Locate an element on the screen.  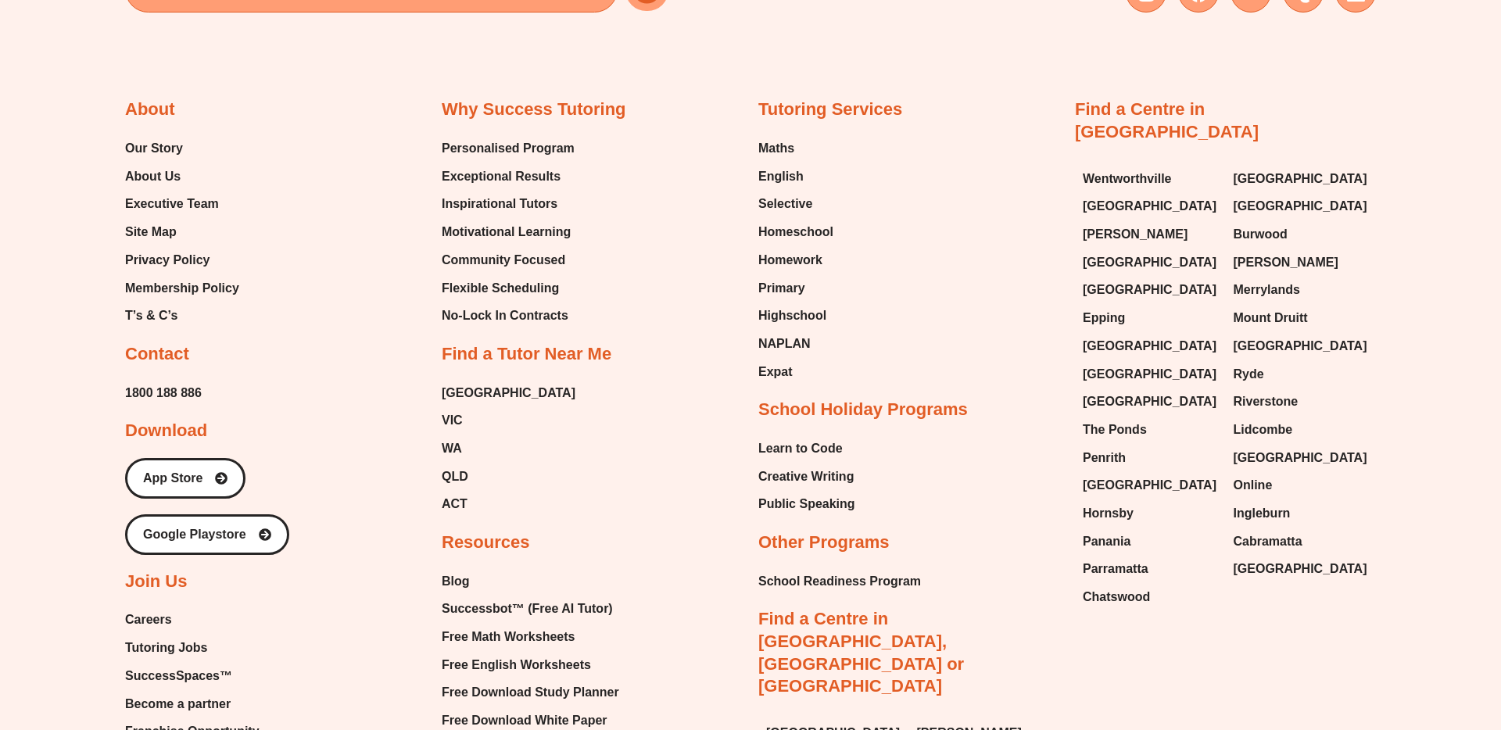
span: Learn to Code is located at coordinates (800, 449).